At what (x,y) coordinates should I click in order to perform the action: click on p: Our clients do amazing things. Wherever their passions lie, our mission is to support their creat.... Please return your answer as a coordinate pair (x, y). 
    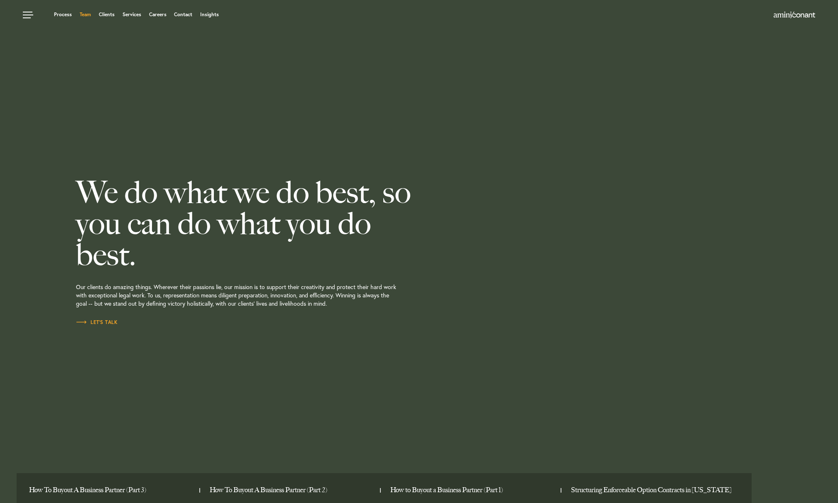
    Looking at the image, I should click on (279, 294).